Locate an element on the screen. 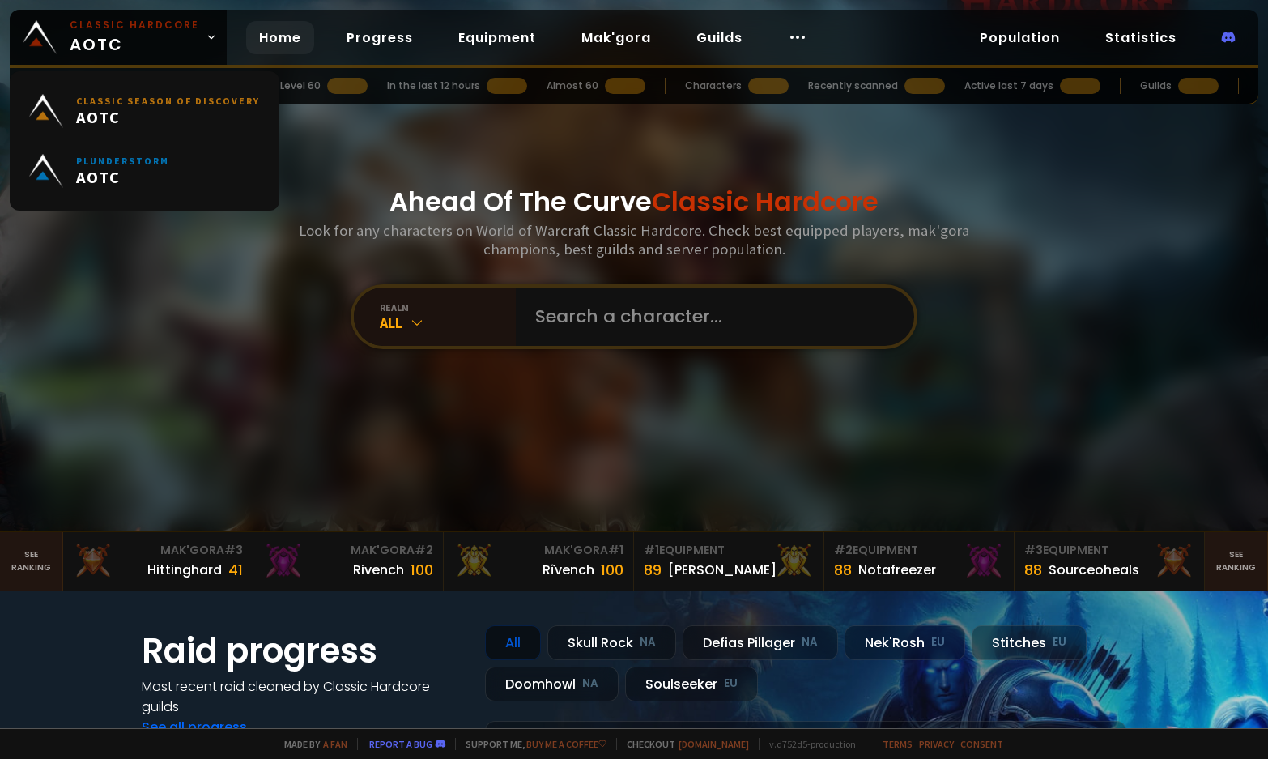  h3: Look for any characters on World of Warcraft Classic Hardcore. Check best equipped players, mak'g... is located at coordinates (634, 240).